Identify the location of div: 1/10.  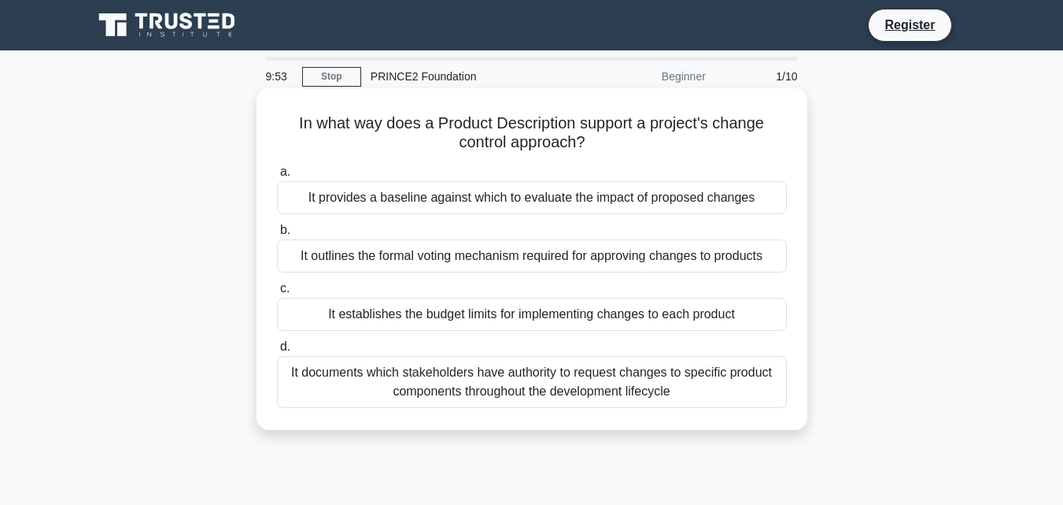
(761, 76).